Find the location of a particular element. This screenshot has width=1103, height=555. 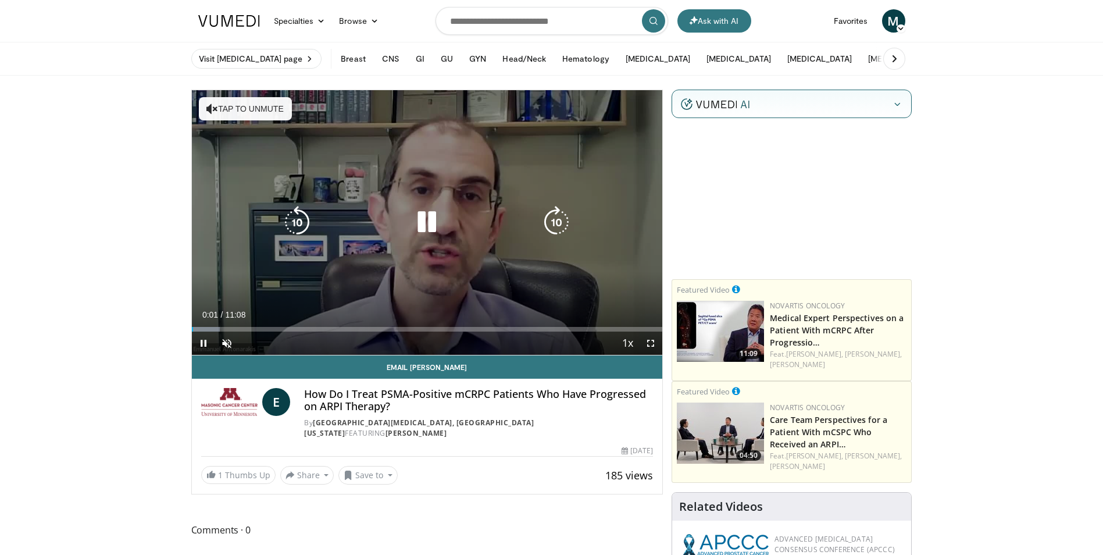

button: Ask with AI is located at coordinates (714, 21).